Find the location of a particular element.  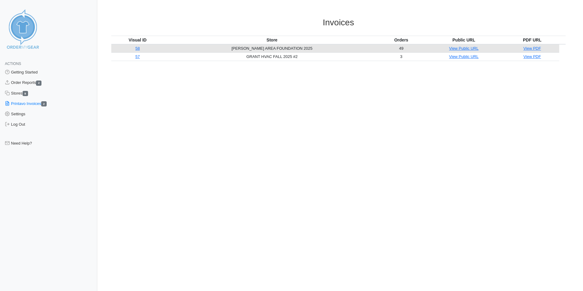

span: 8 is located at coordinates (25, 93).